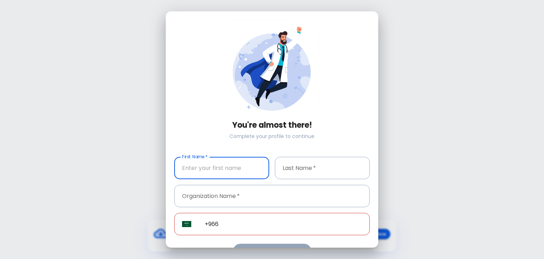 This screenshot has height=259, width=544. What do you see at coordinates (272, 125) in the screenshot?
I see `h3: You're almost there!` at bounding box center [272, 125].